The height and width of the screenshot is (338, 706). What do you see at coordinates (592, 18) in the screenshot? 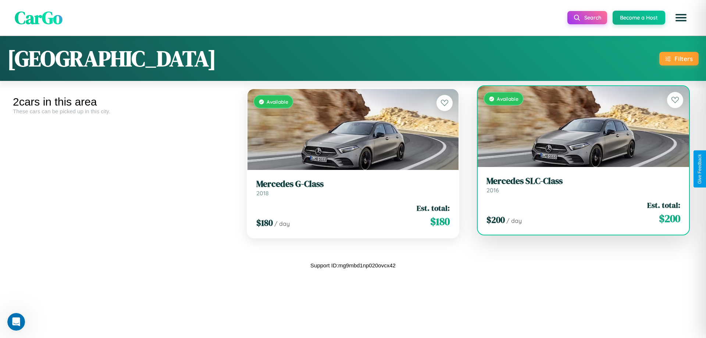
I see `span: Search` at bounding box center [592, 18].